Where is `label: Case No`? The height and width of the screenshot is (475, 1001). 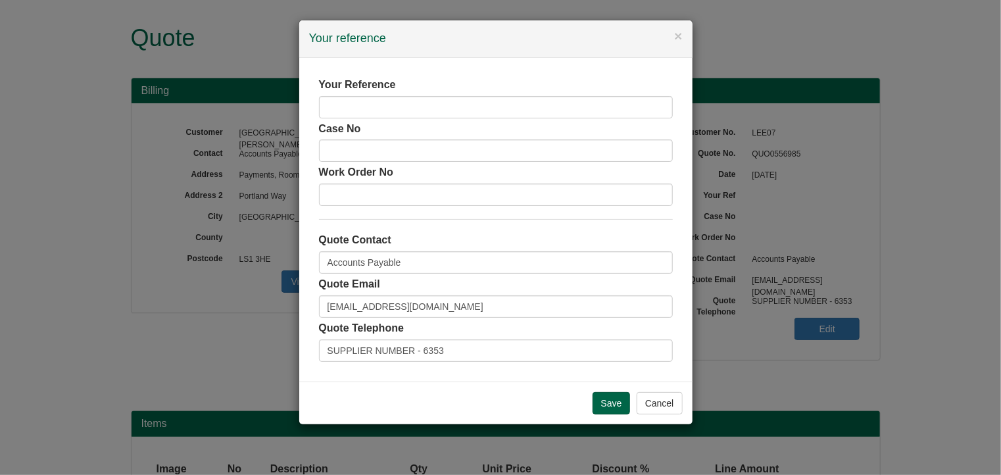
label: Case No is located at coordinates (340, 129).